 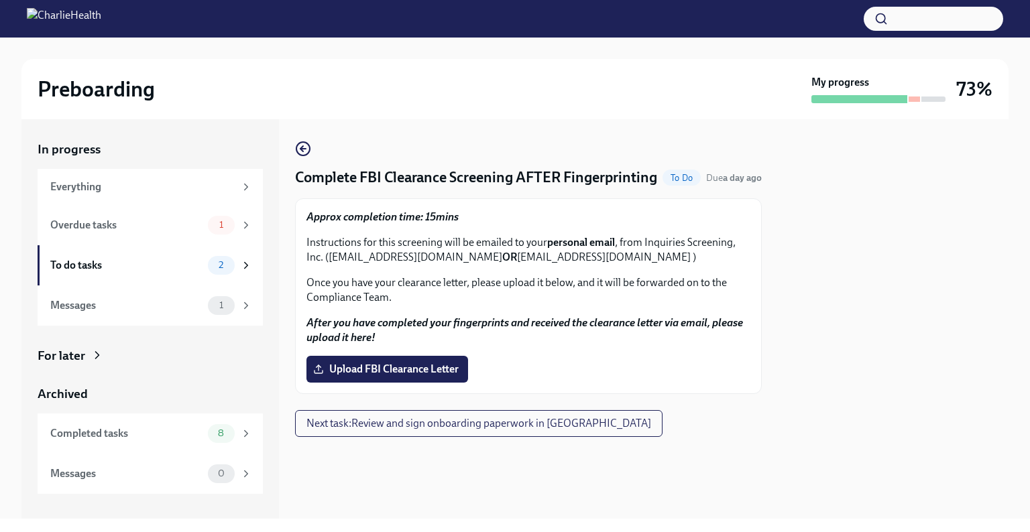 What do you see at coordinates (221, 433) in the screenshot?
I see `span: 8` at bounding box center [221, 433].